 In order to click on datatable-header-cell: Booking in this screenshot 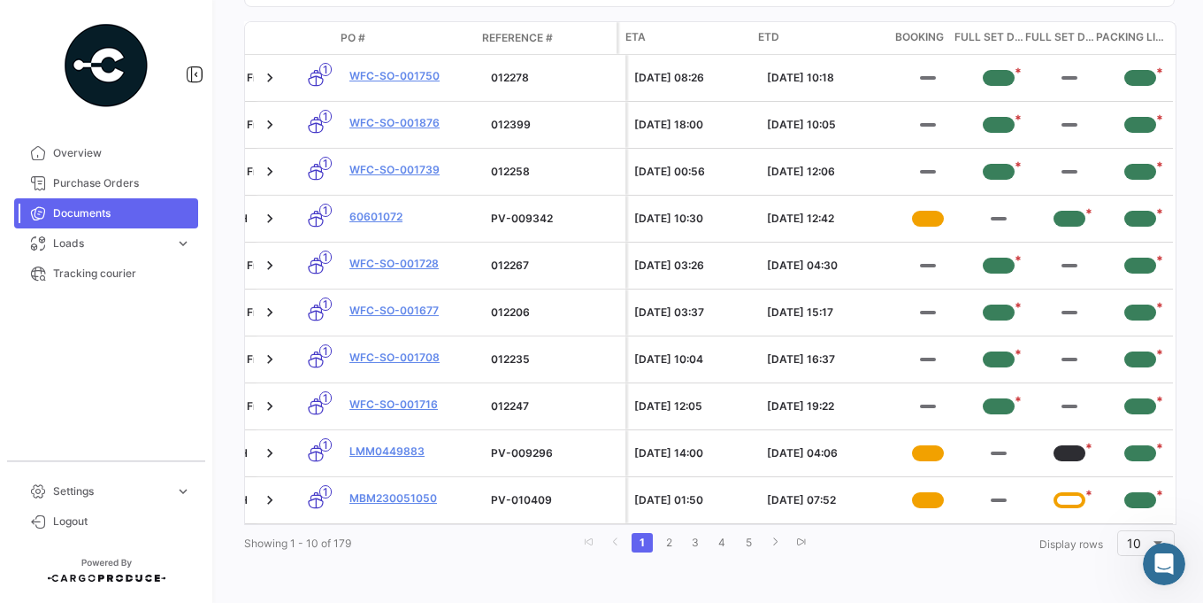, I will do `click(919, 38)`.